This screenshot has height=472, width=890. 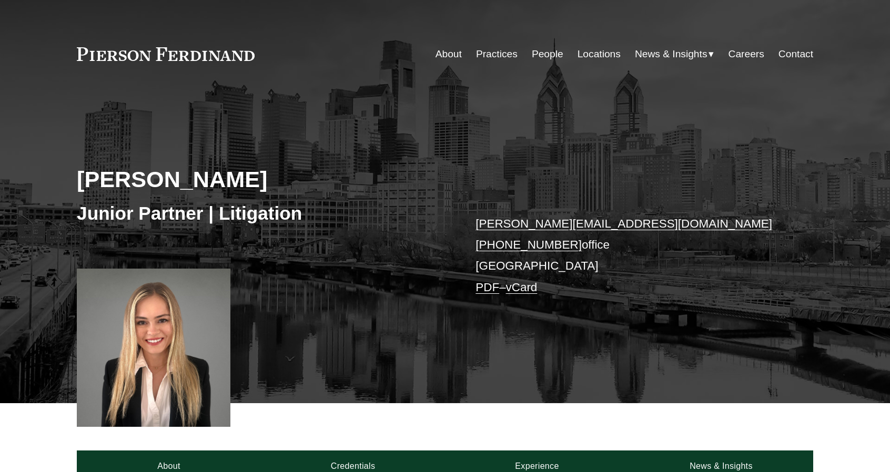 What do you see at coordinates (497, 54) in the screenshot?
I see `a: Practices` at bounding box center [497, 54].